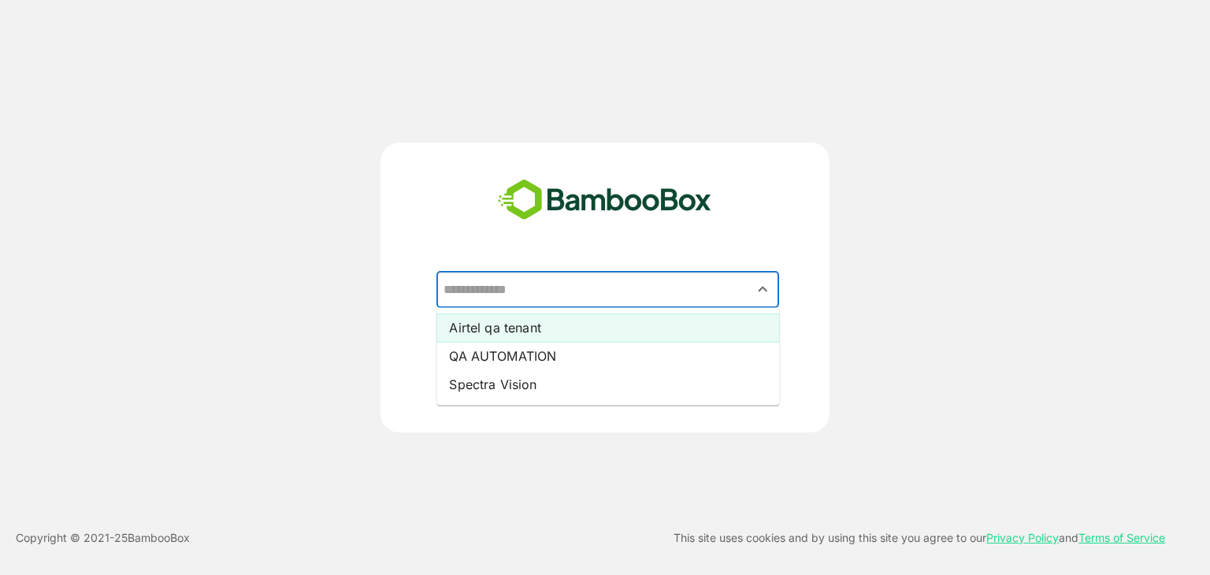 The width and height of the screenshot is (1210, 575). What do you see at coordinates (102, 538) in the screenshot?
I see `p: Copyright © 2021- 25 BambooBox` at bounding box center [102, 538].